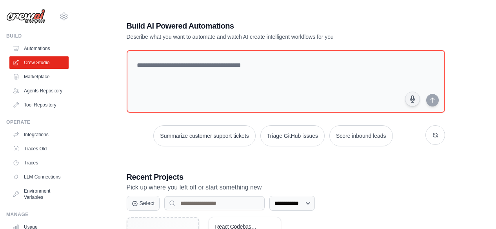 The width and height of the screenshot is (496, 229). I want to click on a: Tool Repository, so click(39, 105).